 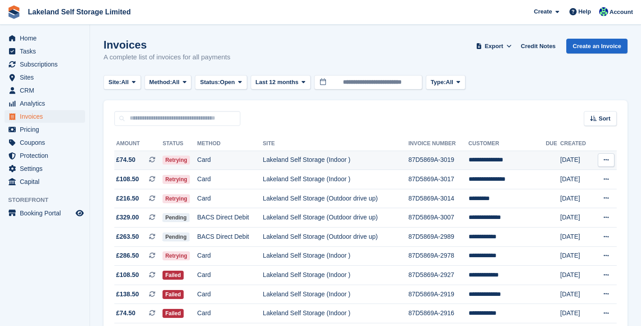 I want to click on span: Invoices, so click(x=47, y=117).